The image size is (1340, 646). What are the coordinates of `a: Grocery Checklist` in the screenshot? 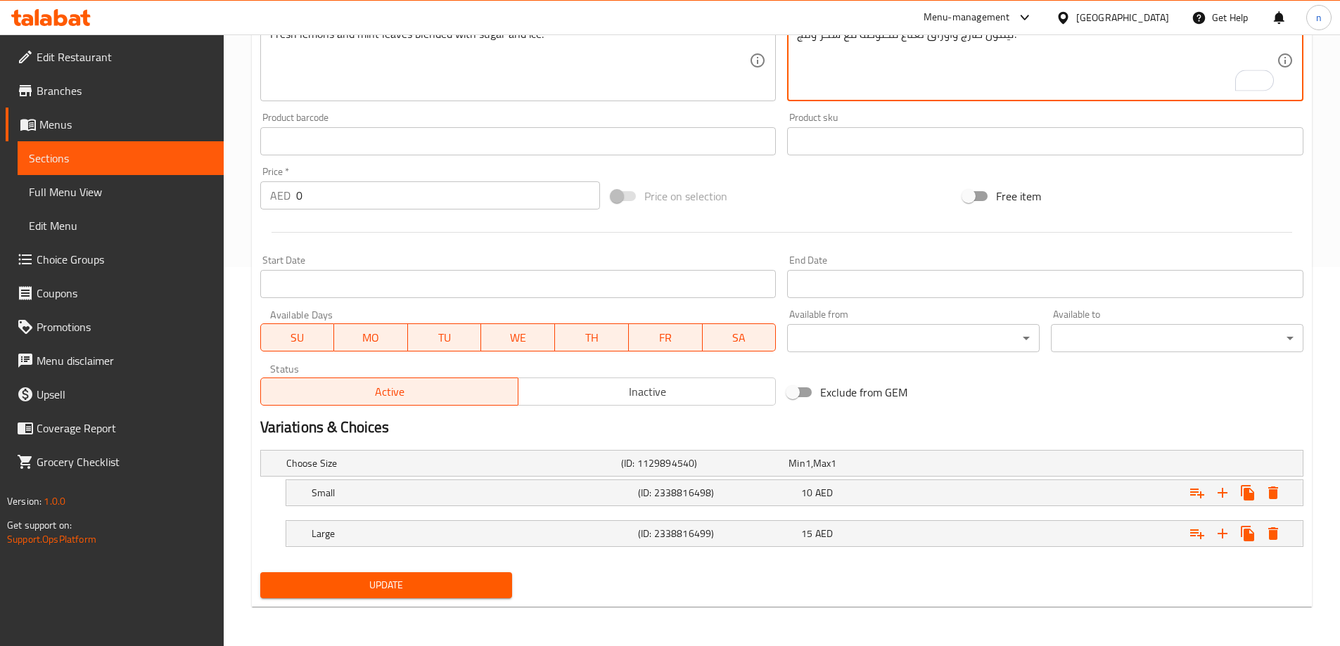 It's located at (115, 462).